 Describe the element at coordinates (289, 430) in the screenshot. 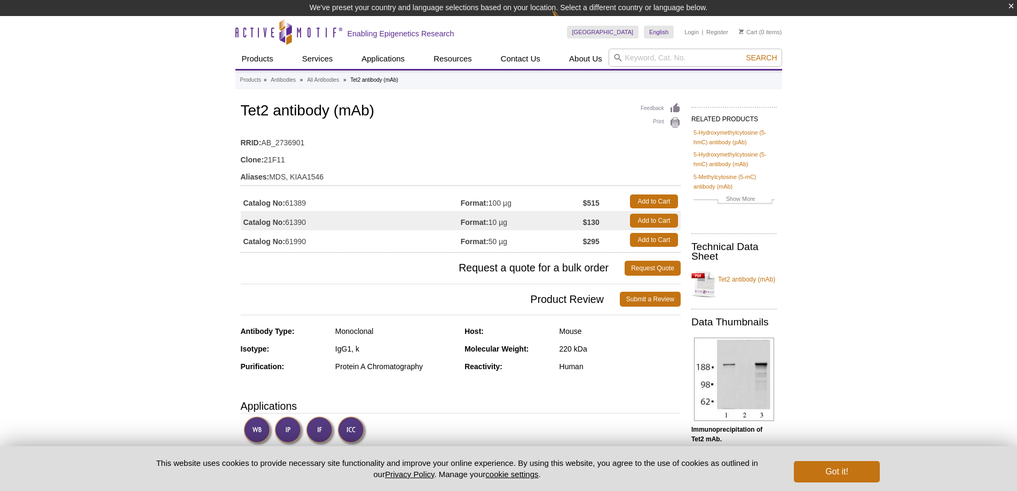

I see `img: Immunoprecipitation Validated` at that location.